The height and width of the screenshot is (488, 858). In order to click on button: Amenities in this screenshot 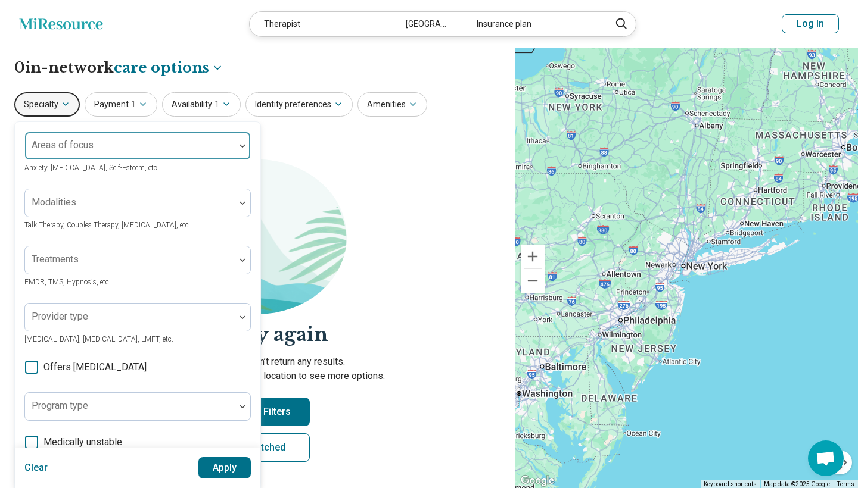, I will do `click(392, 104)`.